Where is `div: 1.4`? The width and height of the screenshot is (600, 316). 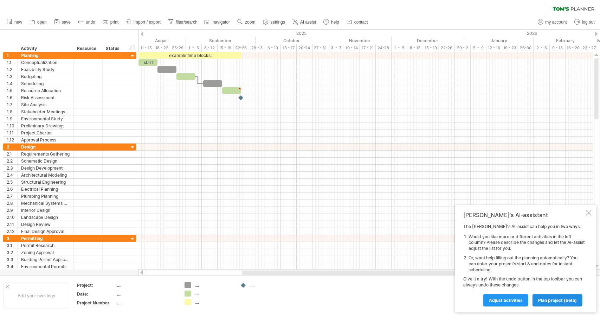 div: 1.4 is located at coordinates (12, 83).